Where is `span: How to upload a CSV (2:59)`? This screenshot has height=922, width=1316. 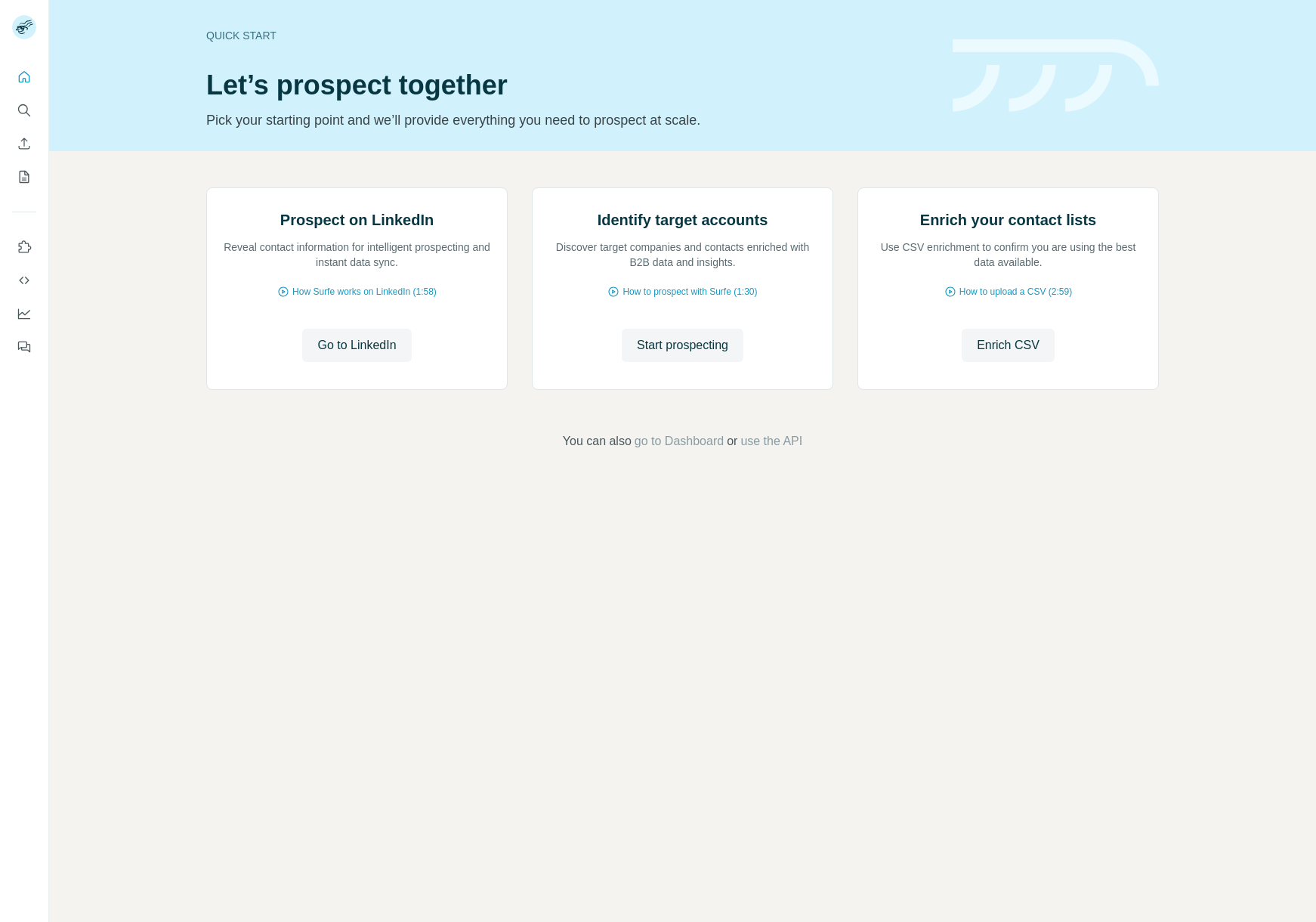
span: How to upload a CSV (2:59) is located at coordinates (1016, 291).